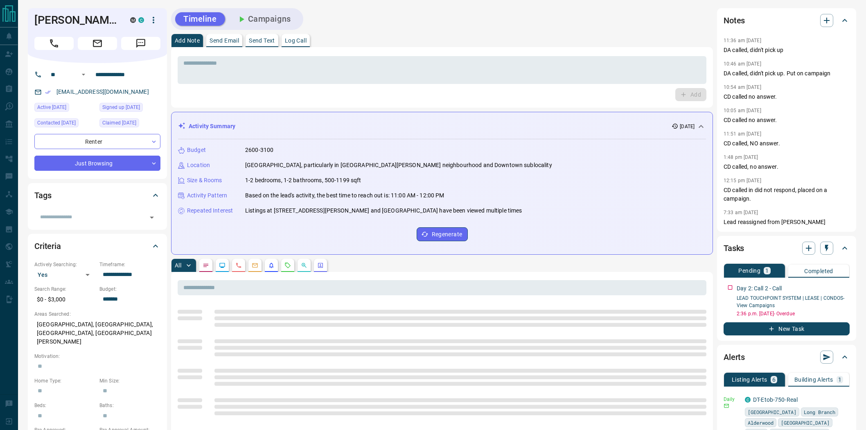  Describe the element at coordinates (321, 265) in the screenshot. I see `svg: Agent Actions` at that location.